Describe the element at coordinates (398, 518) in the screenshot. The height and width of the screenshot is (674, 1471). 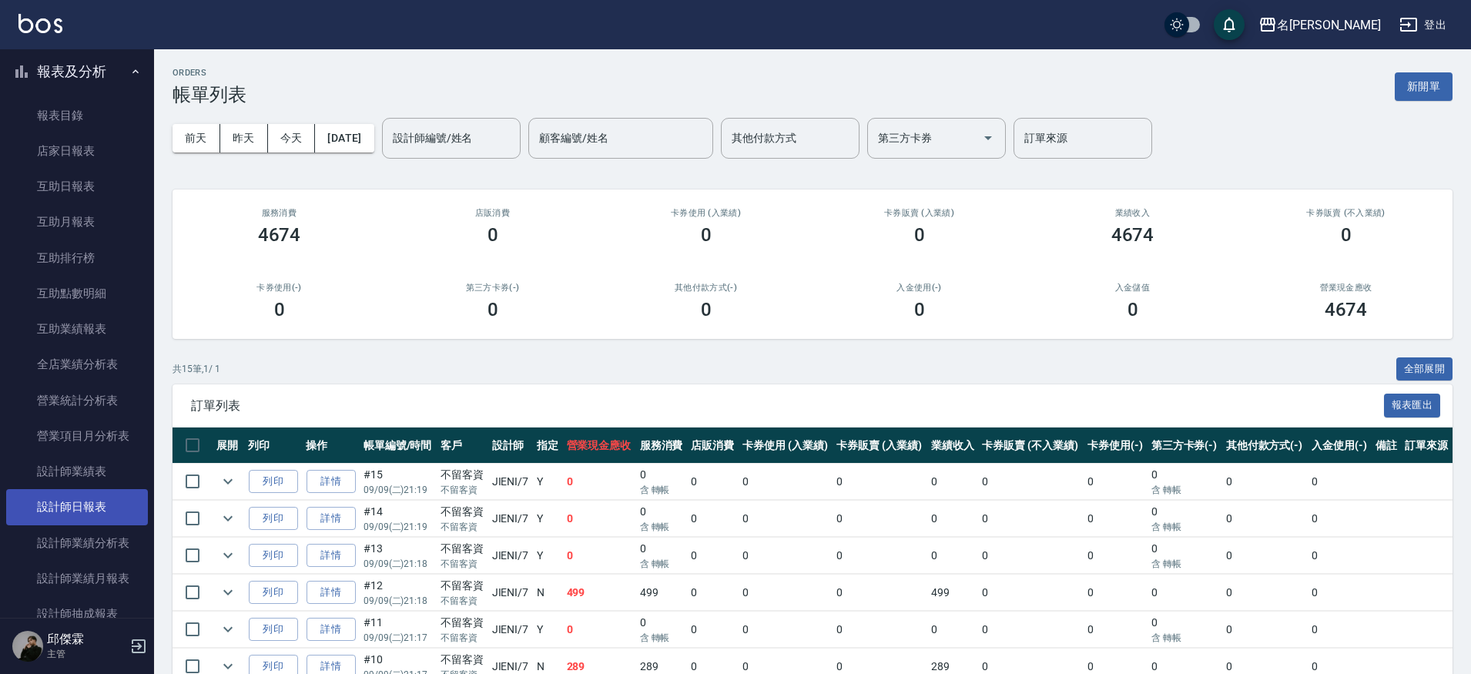
I see `td: #14` at that location.